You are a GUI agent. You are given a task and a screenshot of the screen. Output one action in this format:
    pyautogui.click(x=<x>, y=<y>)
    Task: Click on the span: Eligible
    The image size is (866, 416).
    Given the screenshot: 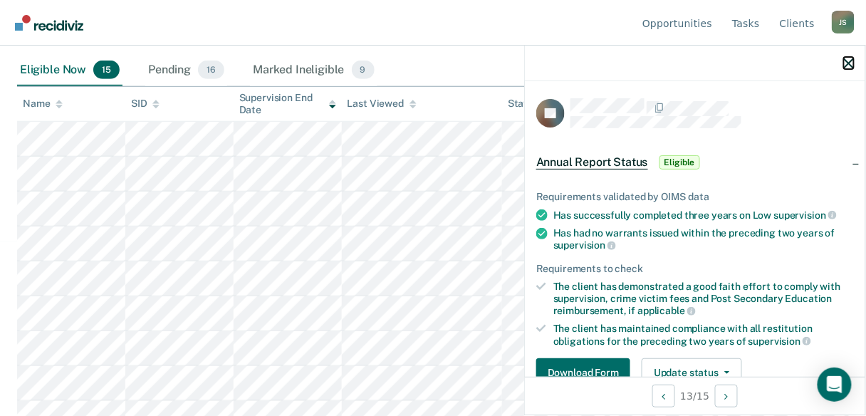 What is the action you would take?
    pyautogui.click(x=679, y=162)
    